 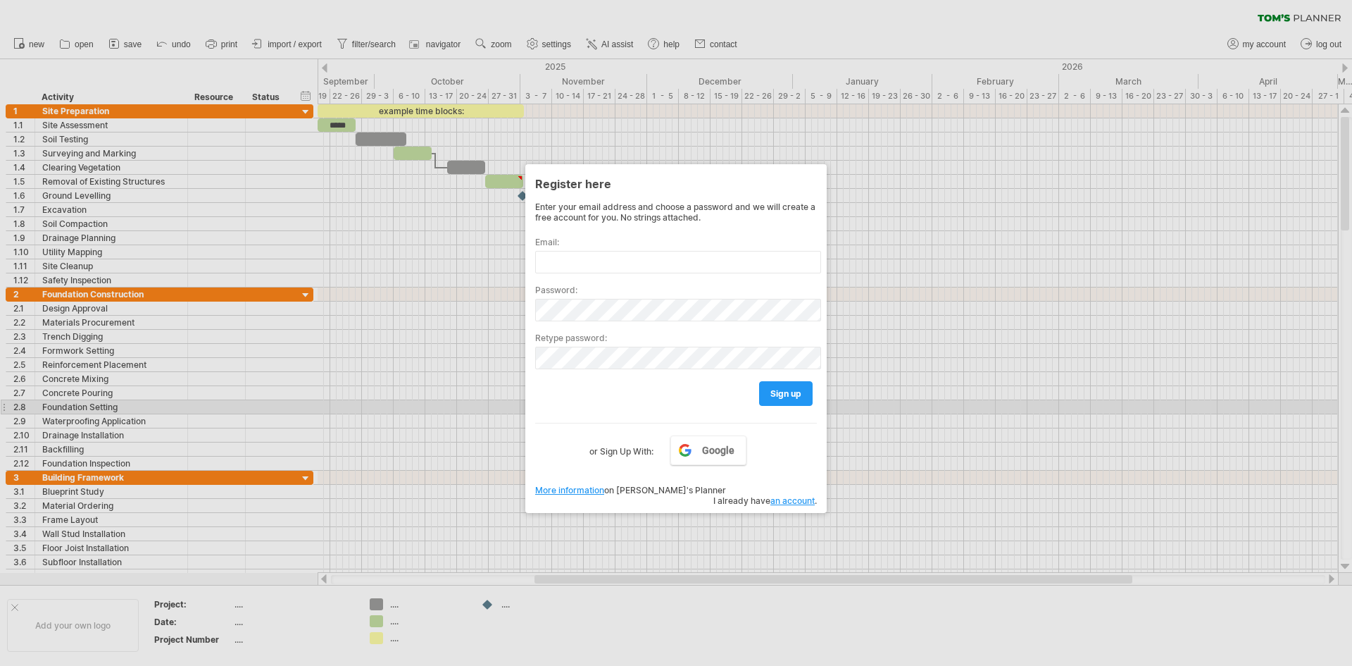 I want to click on span: sign up, so click(x=786, y=393).